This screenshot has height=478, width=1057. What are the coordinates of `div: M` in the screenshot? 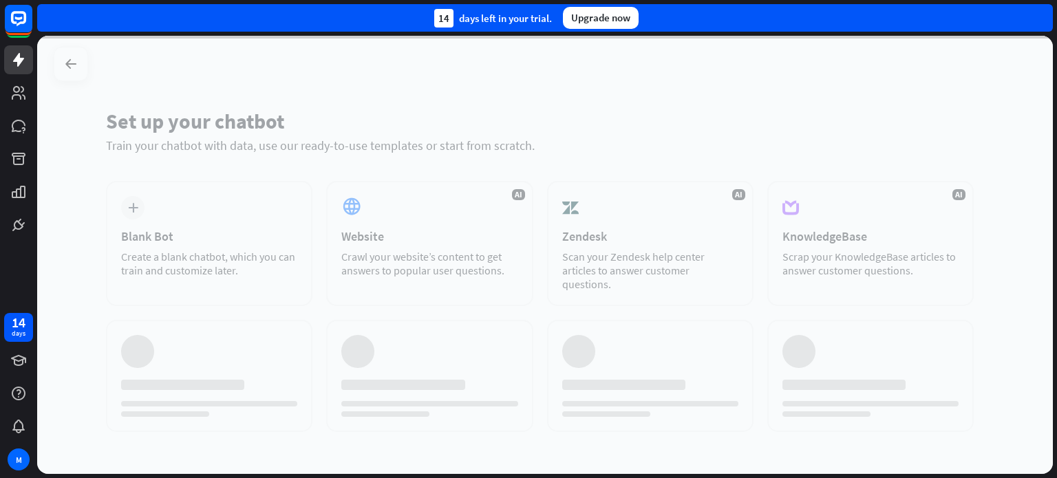 It's located at (19, 460).